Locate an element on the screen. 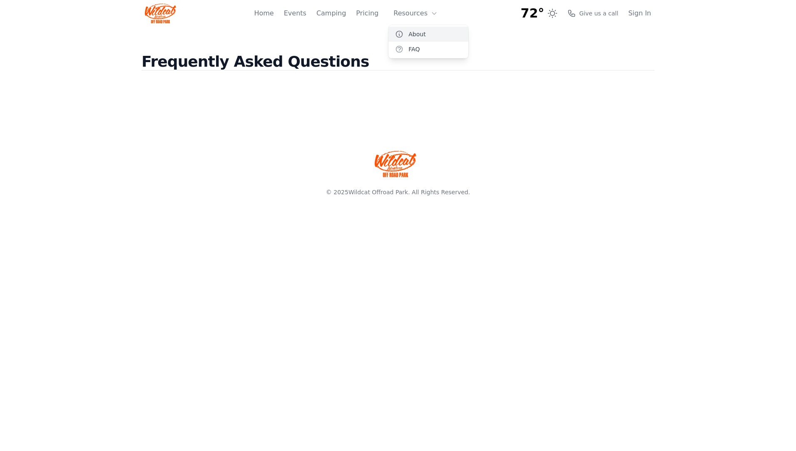 The height and width of the screenshot is (451, 796). a: About is located at coordinates (428, 34).